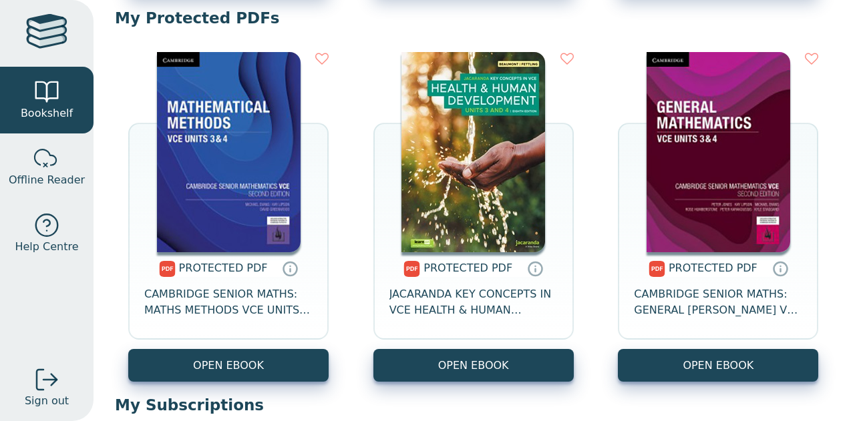 The width and height of the screenshot is (855, 421). I want to click on img: 2ade6e9b-e419-4e58-ba37-324f8745e23a.jpg, so click(228, 152).